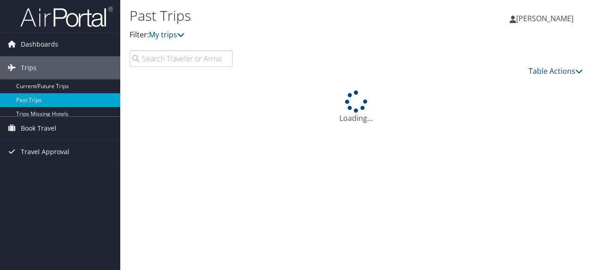 This screenshot has width=592, height=270. I want to click on input: Search Traveler or Arrival City, so click(181, 59).